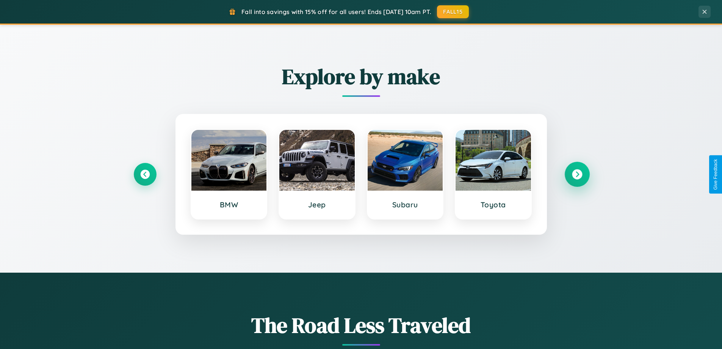  I want to click on h3: Toyota, so click(493, 204).